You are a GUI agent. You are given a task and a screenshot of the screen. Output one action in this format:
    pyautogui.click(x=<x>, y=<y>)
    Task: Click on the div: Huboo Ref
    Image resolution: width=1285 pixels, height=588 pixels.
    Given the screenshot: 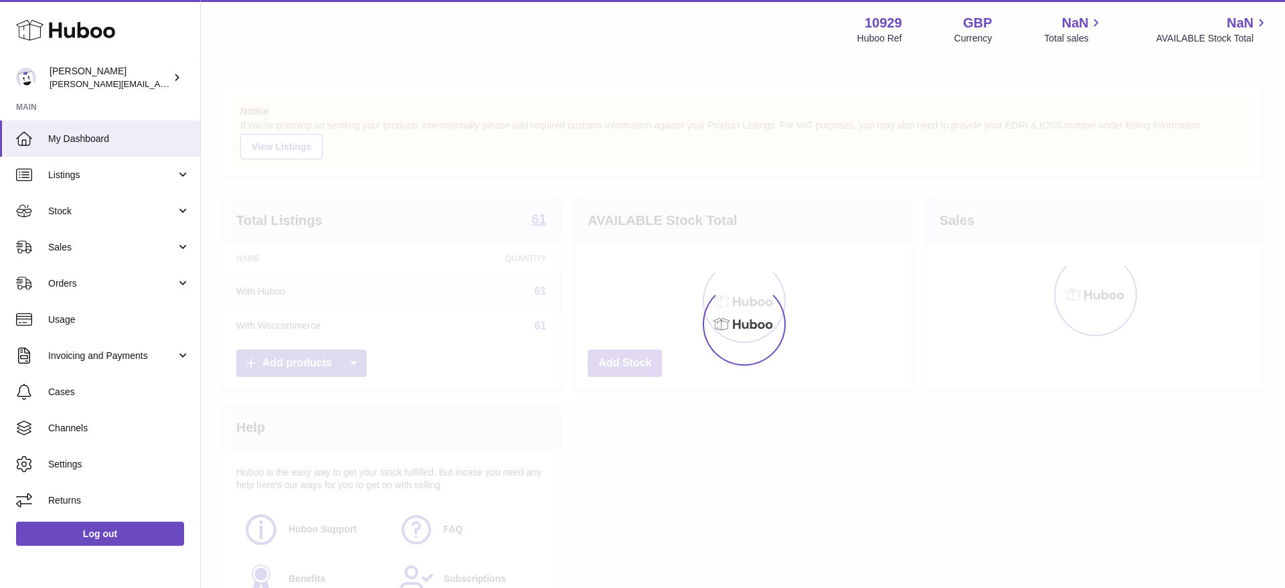 What is the action you would take?
    pyautogui.click(x=880, y=38)
    